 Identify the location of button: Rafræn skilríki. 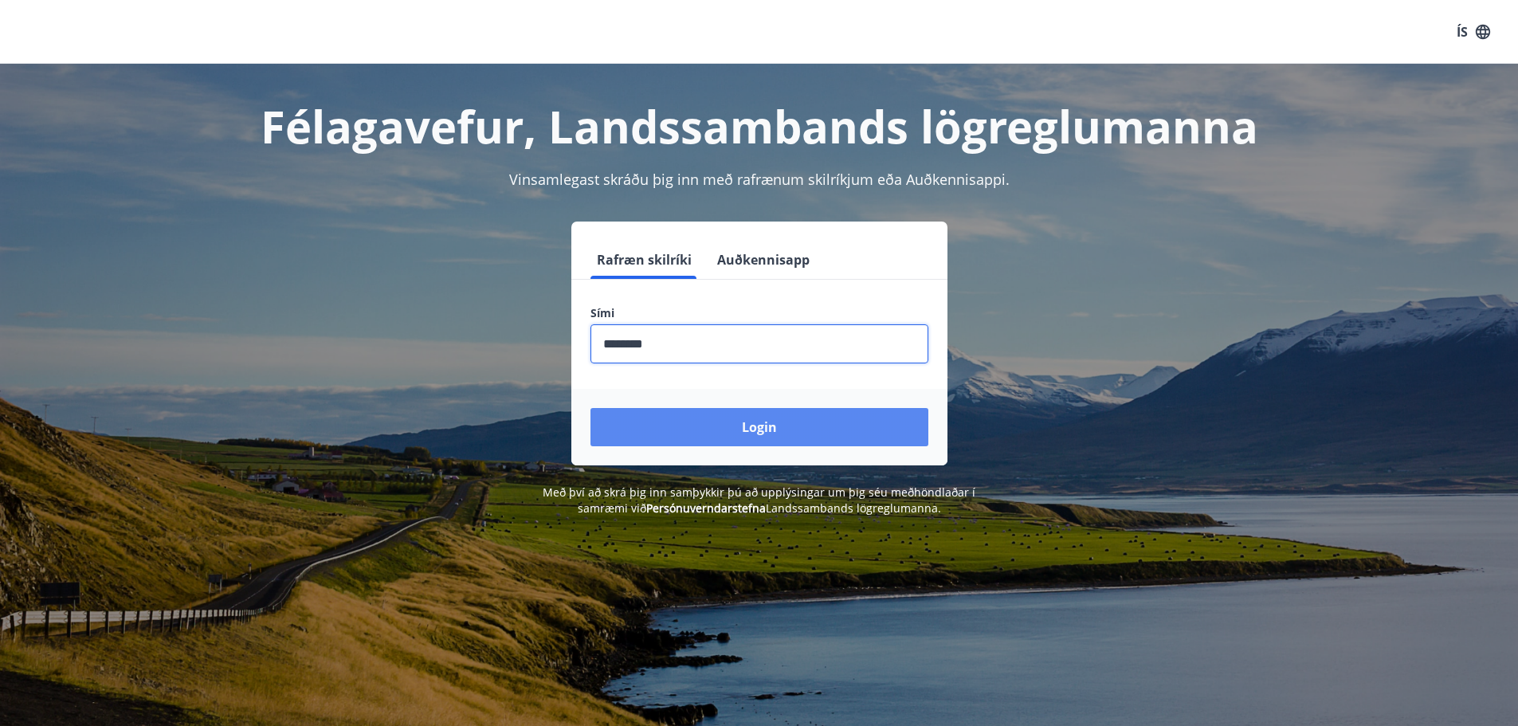
(644, 260).